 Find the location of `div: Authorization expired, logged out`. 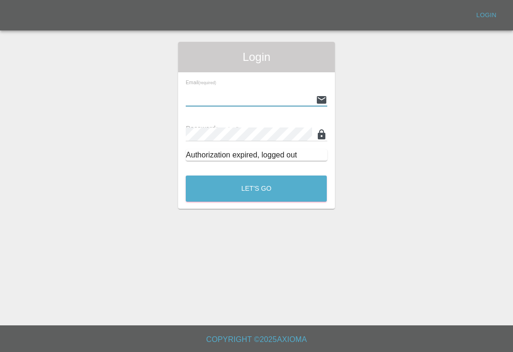

div: Authorization expired, logged out is located at coordinates (256, 155).